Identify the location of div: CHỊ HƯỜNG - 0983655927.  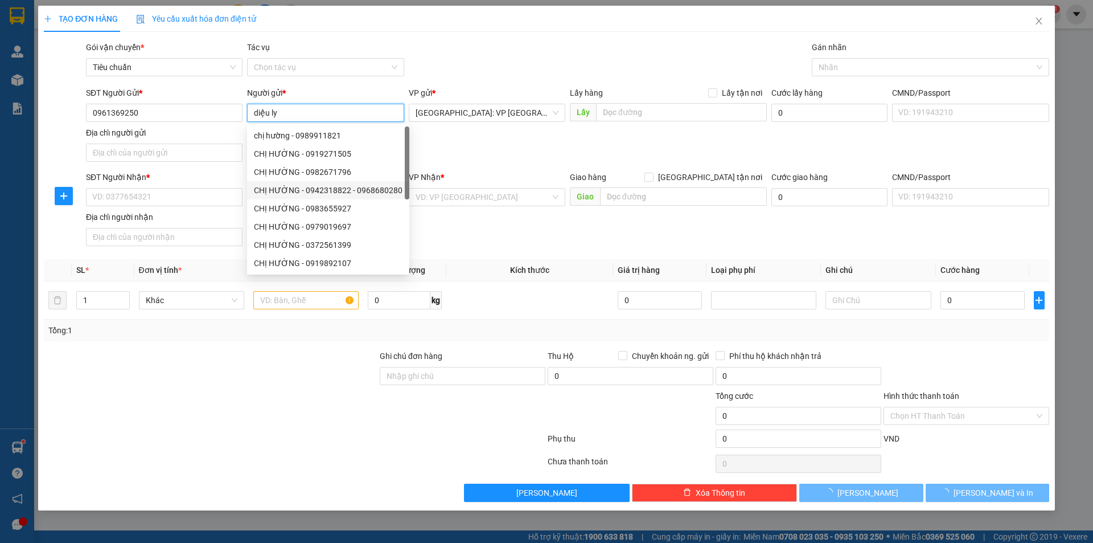
(328, 208).